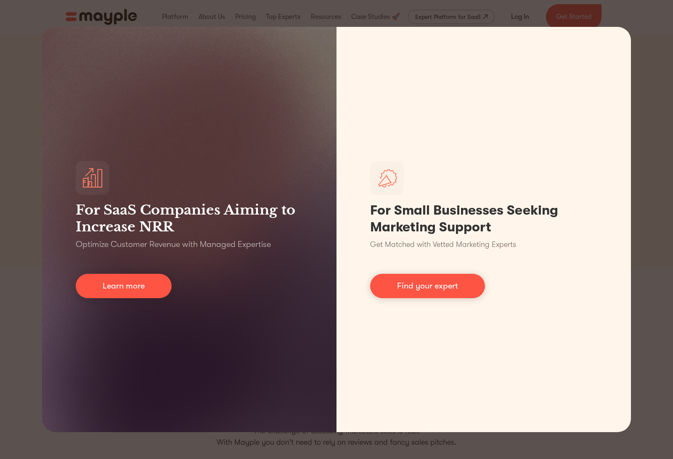  I want to click on a: Find your expert, so click(427, 286).